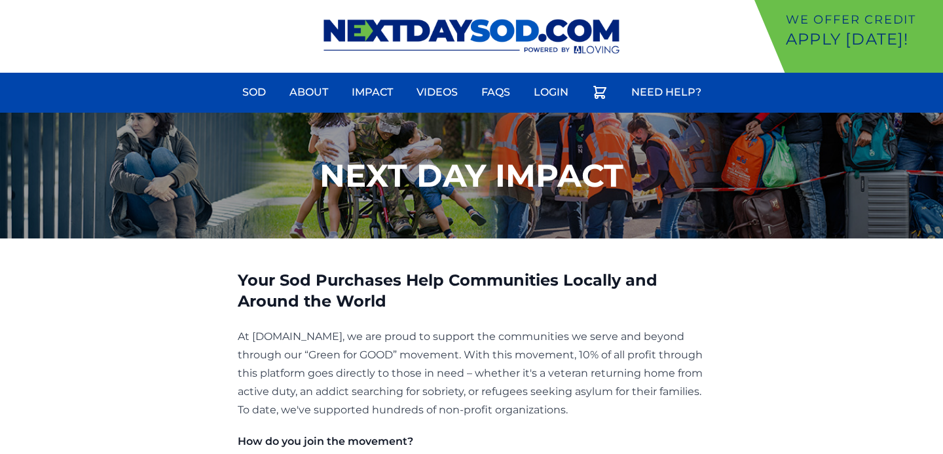 The width and height of the screenshot is (943, 454). What do you see at coordinates (551, 92) in the screenshot?
I see `a: Login` at bounding box center [551, 92].